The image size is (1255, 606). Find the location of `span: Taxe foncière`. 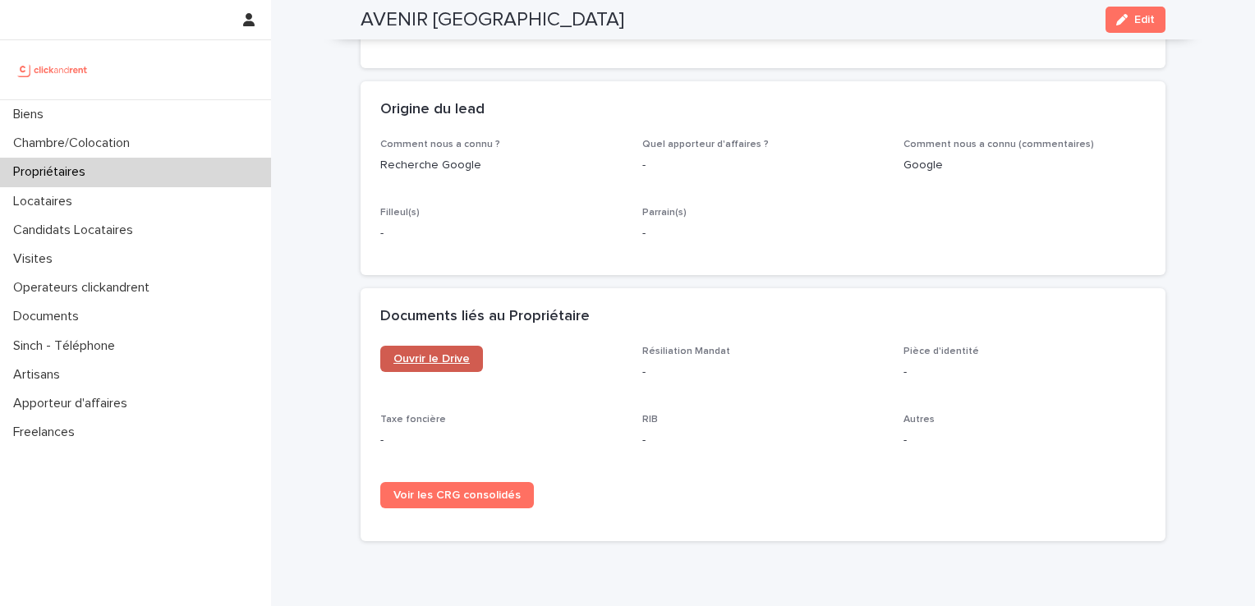

span: Taxe foncière is located at coordinates (413, 420).